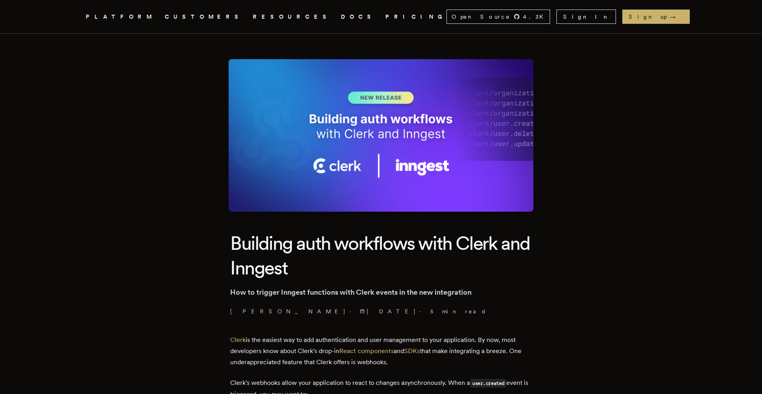 Image resolution: width=762 pixels, height=394 pixels. I want to click on span: PLATFORM, so click(120, 17).